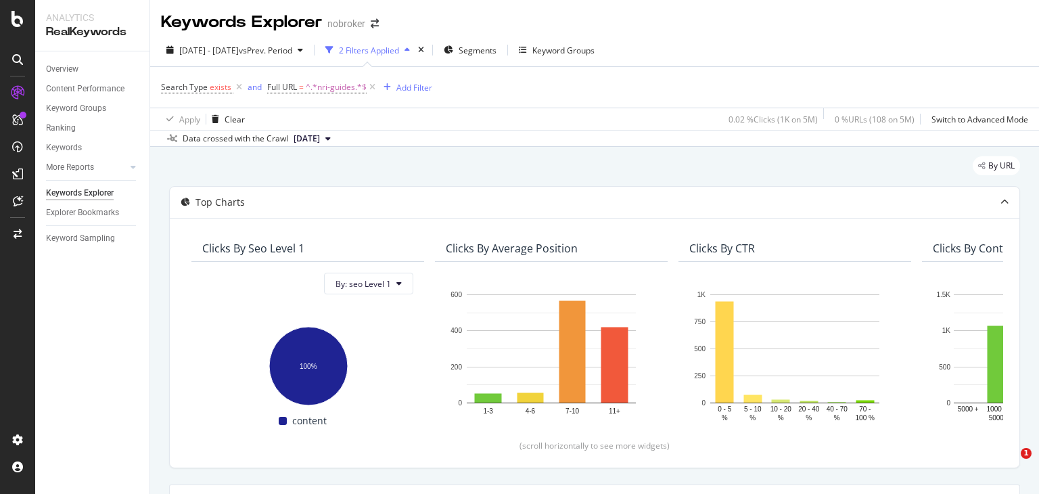 This screenshot has width=1039, height=494. What do you see at coordinates (699, 321) in the screenshot?
I see `text: 750` at bounding box center [699, 321].